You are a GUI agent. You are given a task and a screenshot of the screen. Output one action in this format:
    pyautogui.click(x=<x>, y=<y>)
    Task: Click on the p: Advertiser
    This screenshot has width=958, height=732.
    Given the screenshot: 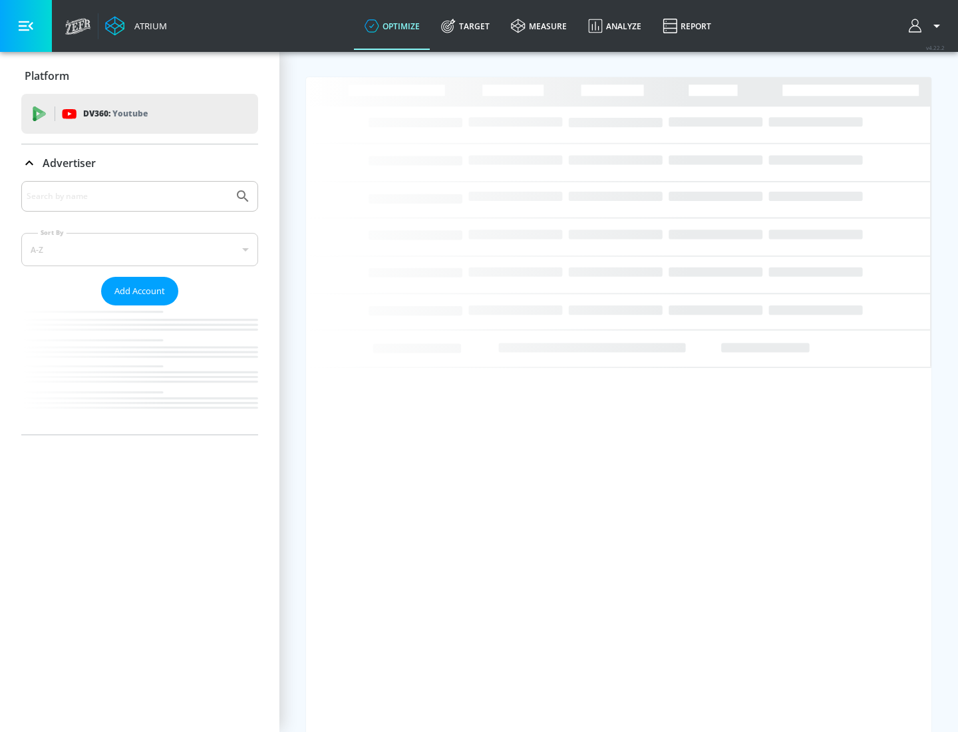 What is the action you would take?
    pyautogui.click(x=69, y=163)
    